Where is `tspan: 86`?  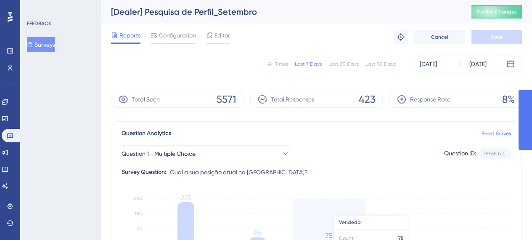
tspan: 86 is located at coordinates (258, 232).